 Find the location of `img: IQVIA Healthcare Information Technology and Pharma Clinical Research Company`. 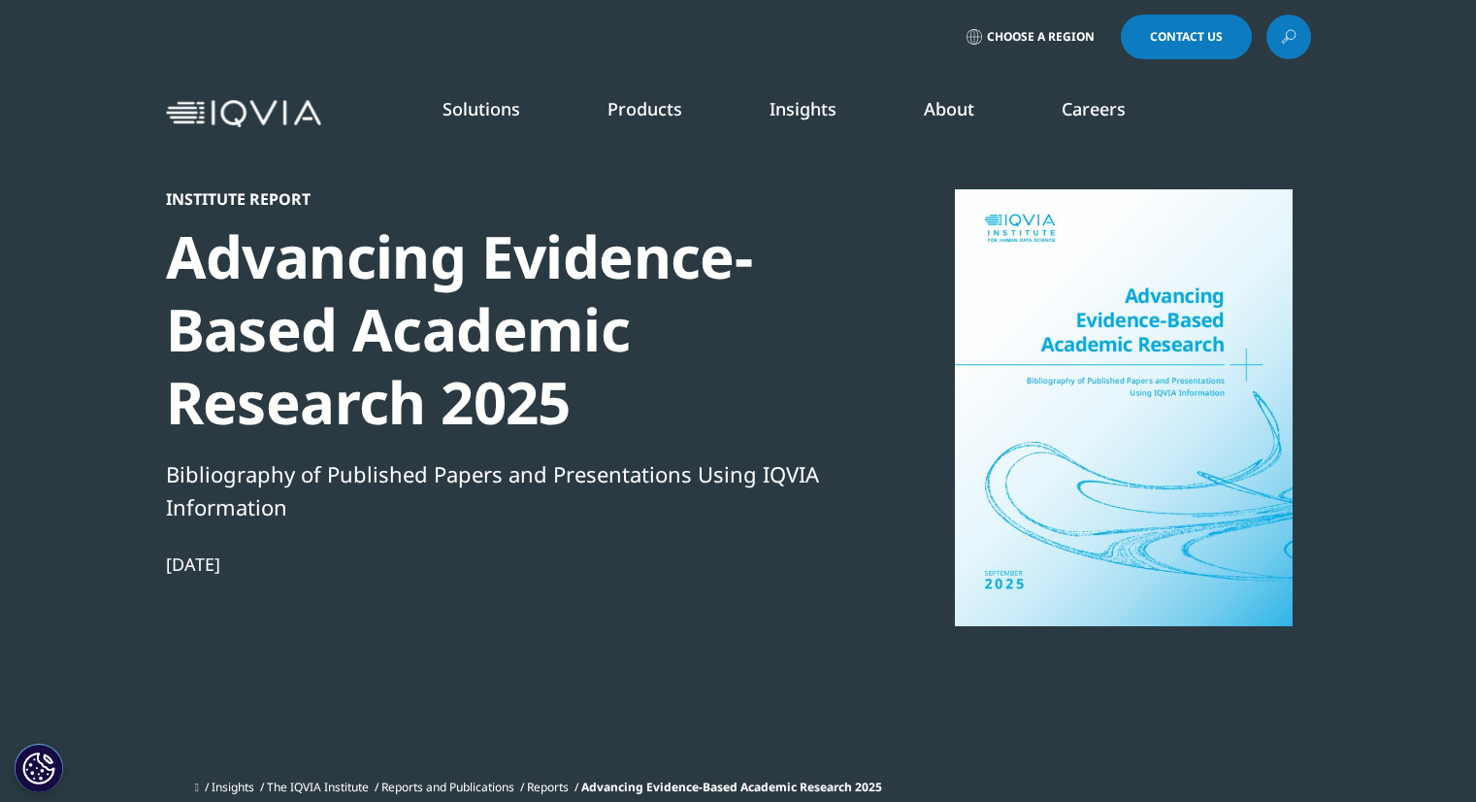

img: IQVIA Healthcare Information Technology and Pharma Clinical Research Company is located at coordinates (244, 114).